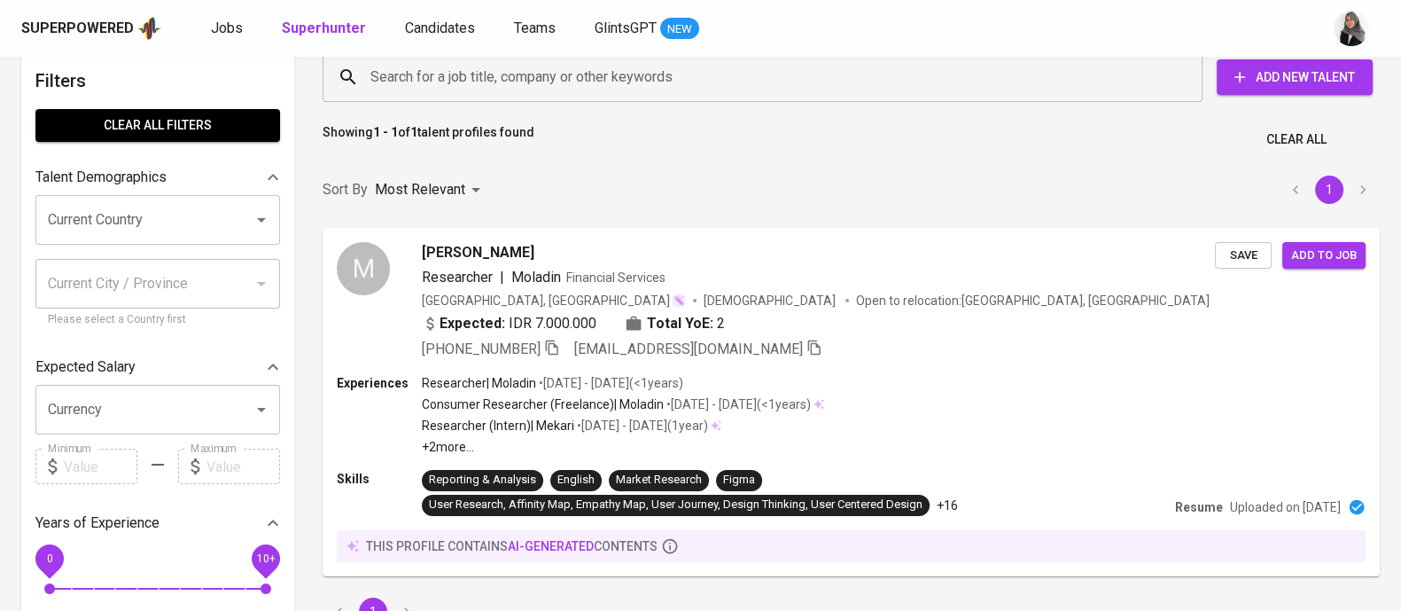 The width and height of the screenshot is (1401, 611). Describe the element at coordinates (158, 367) in the screenshot. I see `div: Expected Salary` at that location.